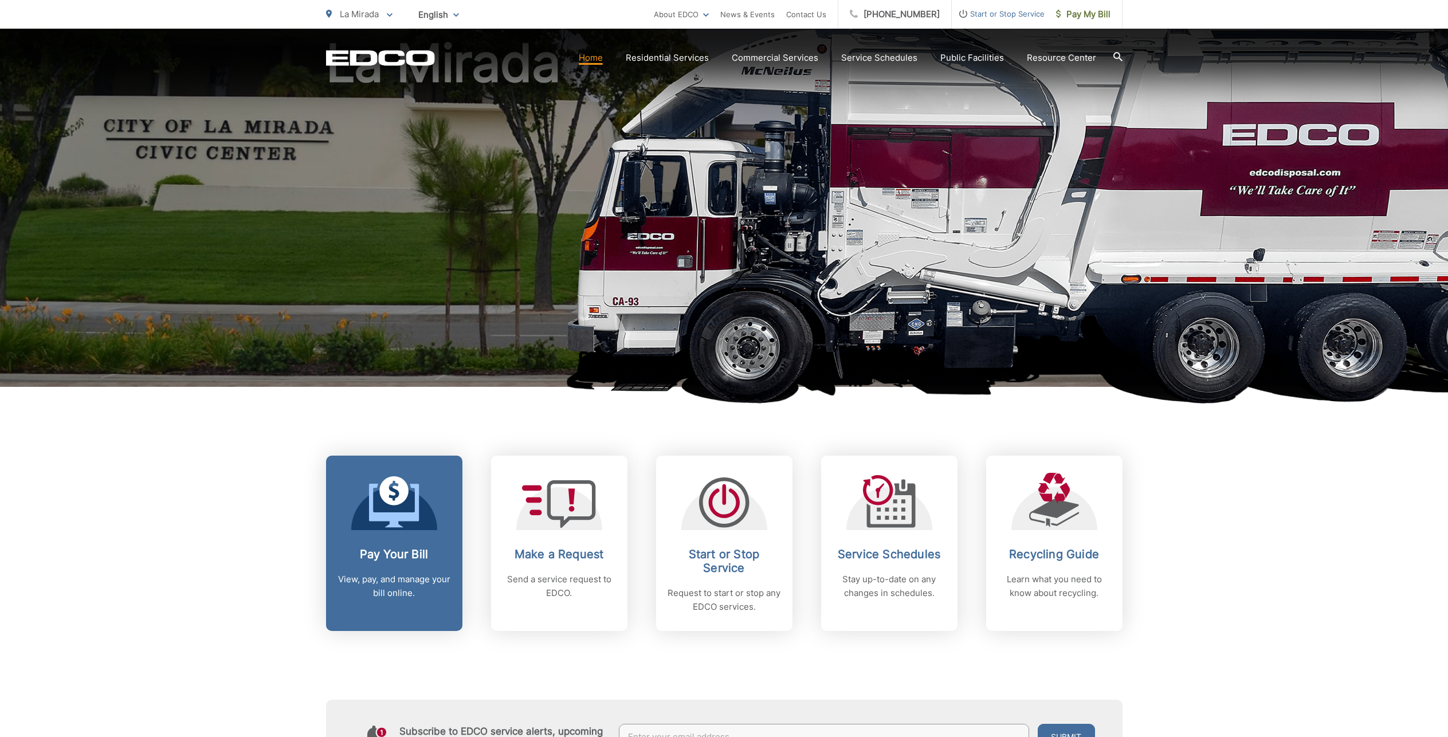 The height and width of the screenshot is (737, 1448). Describe the element at coordinates (591, 58) in the screenshot. I see `a: Home` at that location.